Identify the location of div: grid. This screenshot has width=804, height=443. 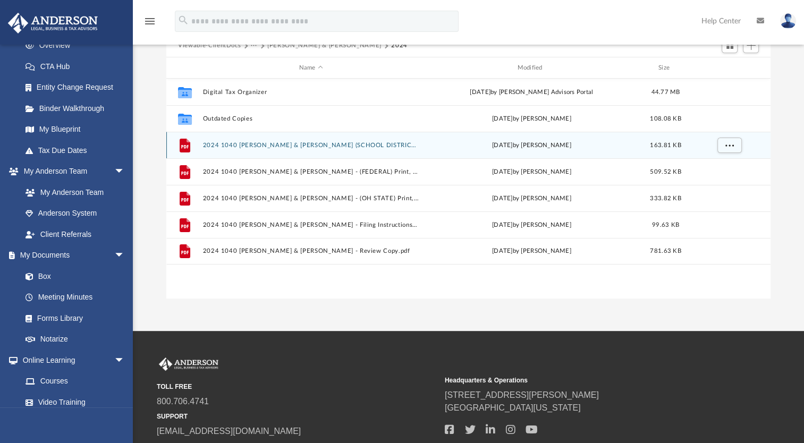
(468, 189).